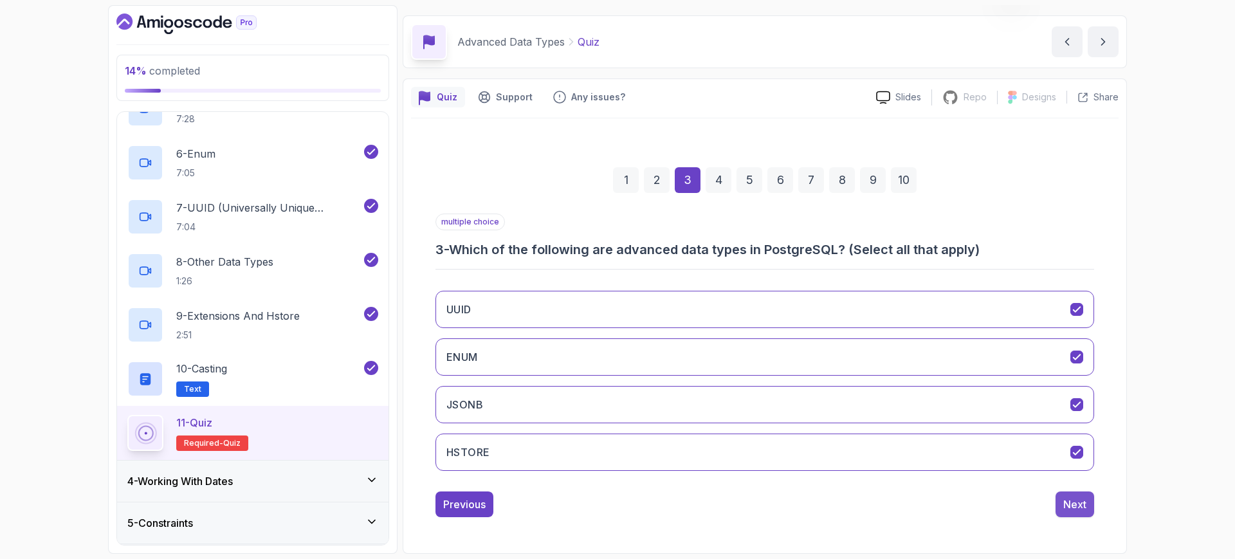 The width and height of the screenshot is (1235, 559). Describe the element at coordinates (136, 71) in the screenshot. I see `span: 14 %` at that location.